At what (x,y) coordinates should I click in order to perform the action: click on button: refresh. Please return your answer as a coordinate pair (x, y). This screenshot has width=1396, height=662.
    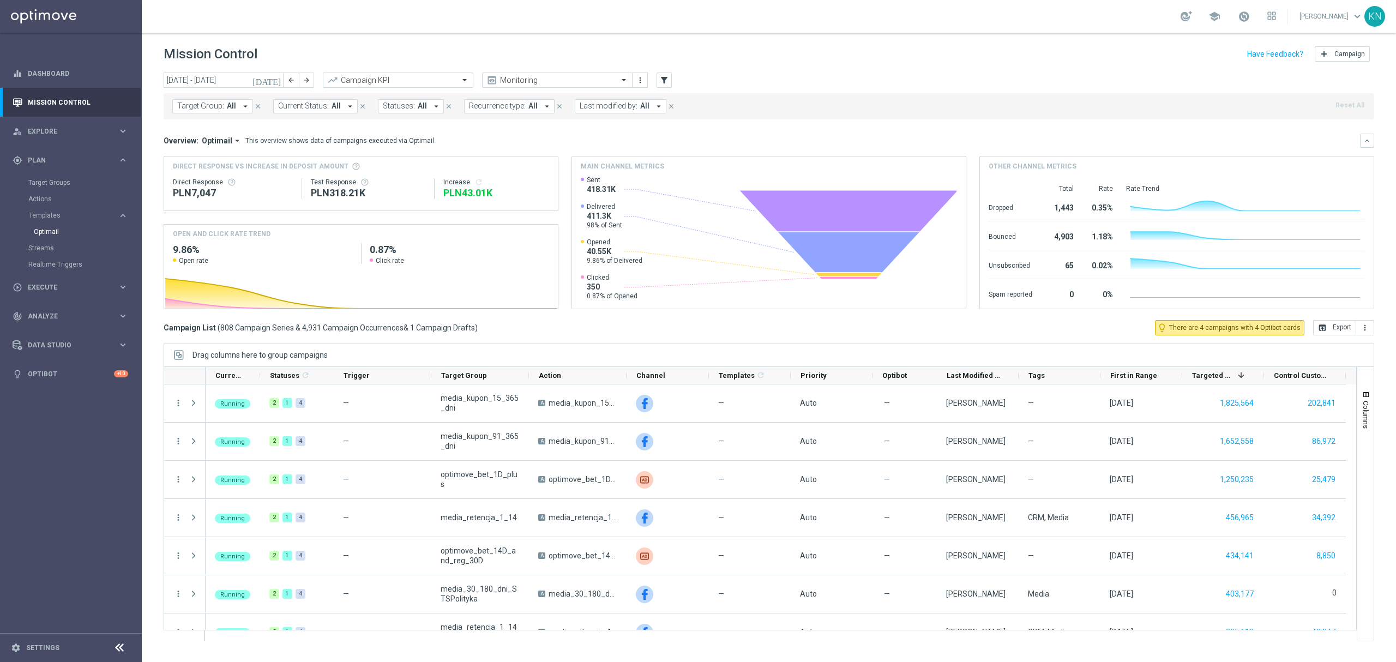
    Looking at the image, I should click on (479, 182).